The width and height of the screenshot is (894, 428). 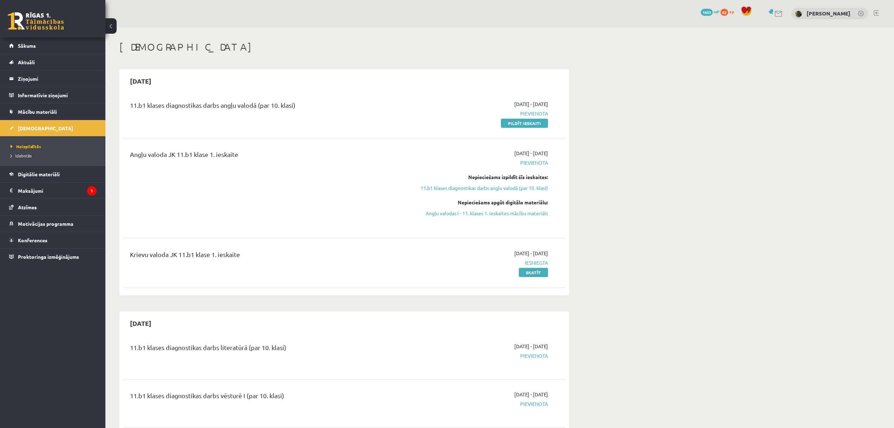 What do you see at coordinates (53, 174) in the screenshot?
I see `a: Digitālie materiāli` at bounding box center [53, 174].